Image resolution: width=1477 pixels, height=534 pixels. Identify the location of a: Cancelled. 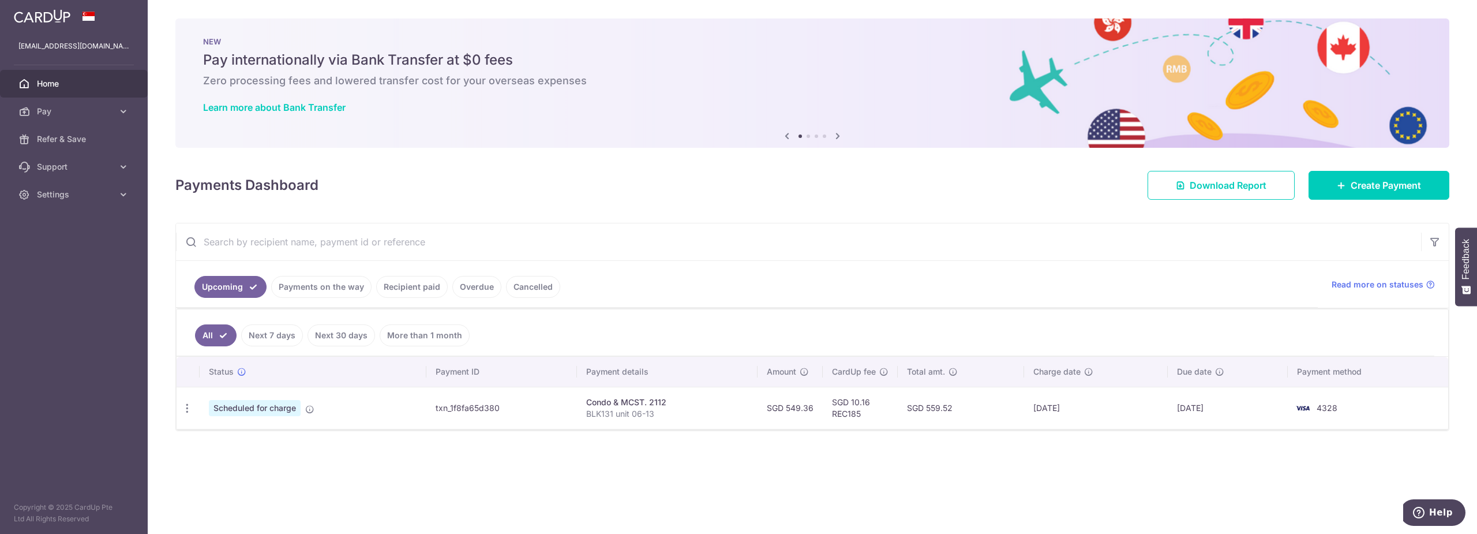
(533, 287).